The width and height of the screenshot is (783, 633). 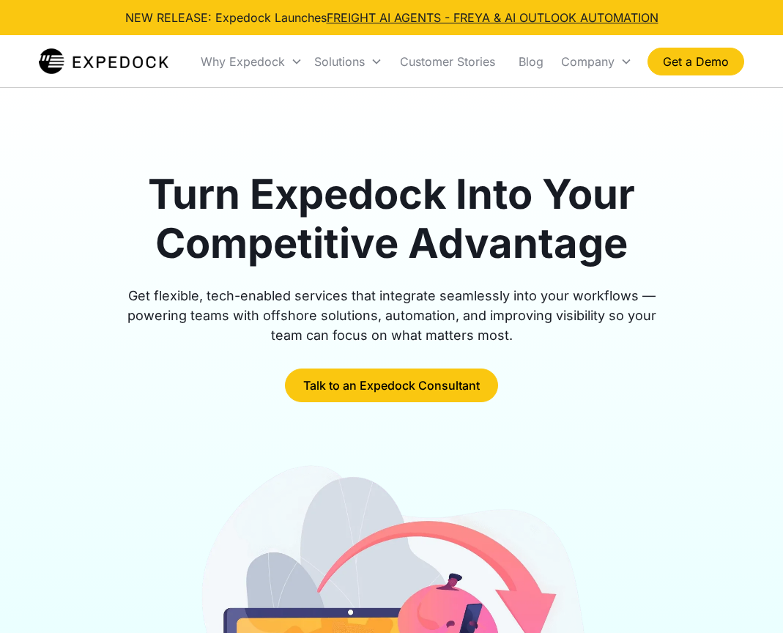 What do you see at coordinates (696, 62) in the screenshot?
I see `a: Get a Demo` at bounding box center [696, 62].